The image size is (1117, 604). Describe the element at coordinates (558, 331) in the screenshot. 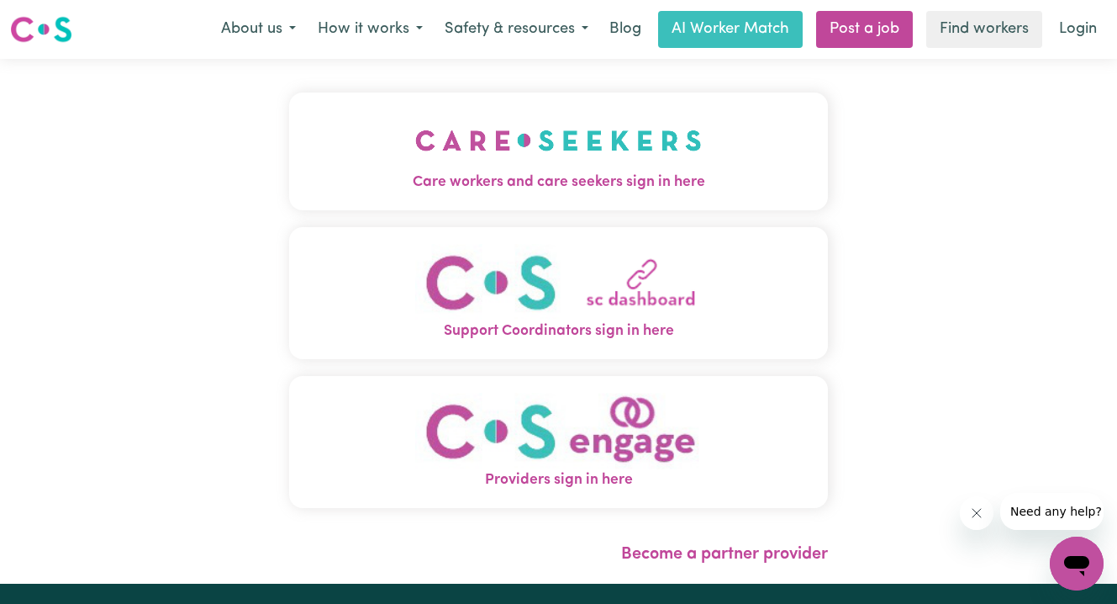

I see `span: Support Coordinators sign in here` at that location.